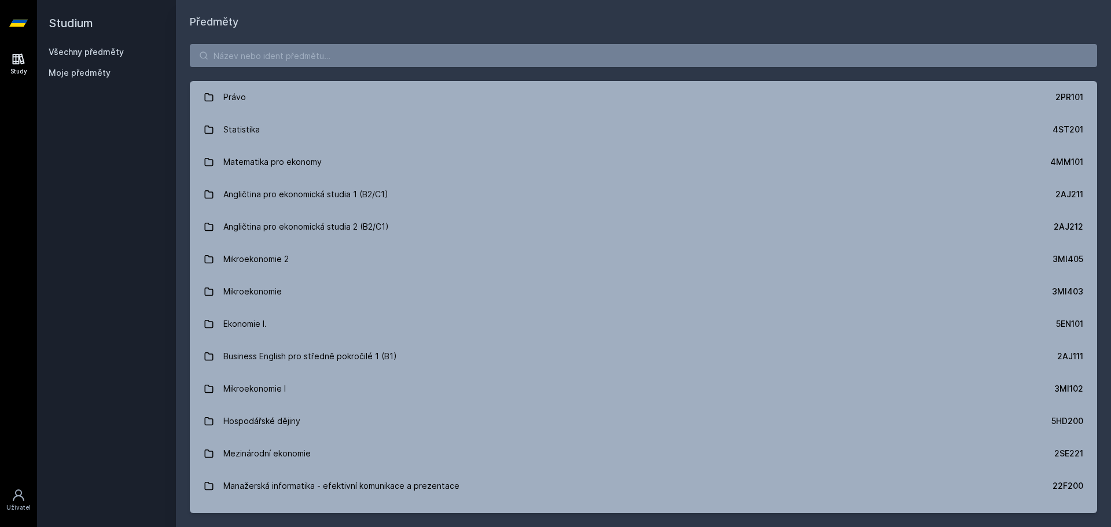 This screenshot has height=527, width=1111. What do you see at coordinates (644, 130) in the screenshot?
I see `a: Statistika 4ST201` at bounding box center [644, 130].